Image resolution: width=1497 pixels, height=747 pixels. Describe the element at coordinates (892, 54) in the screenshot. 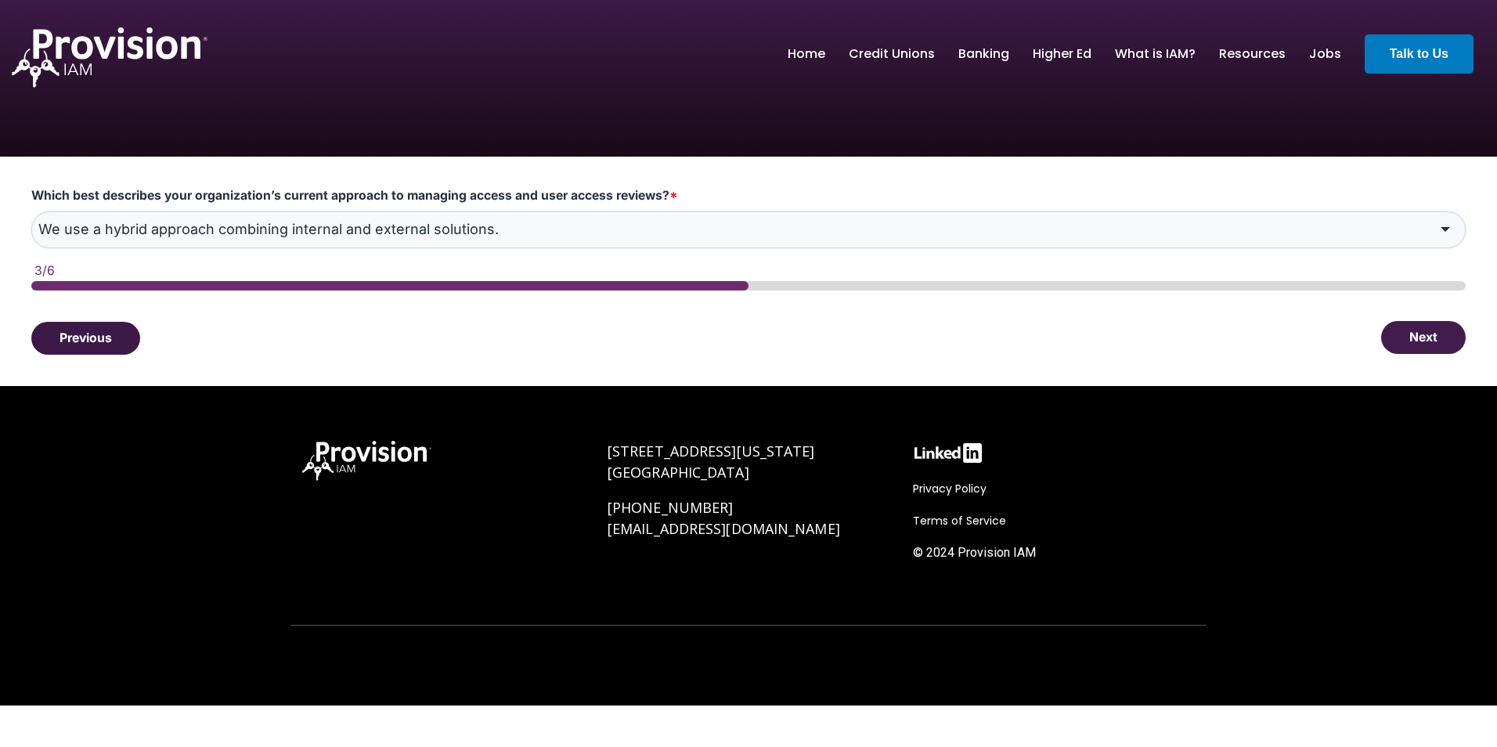

I see `a: Credit Unions` at that location.